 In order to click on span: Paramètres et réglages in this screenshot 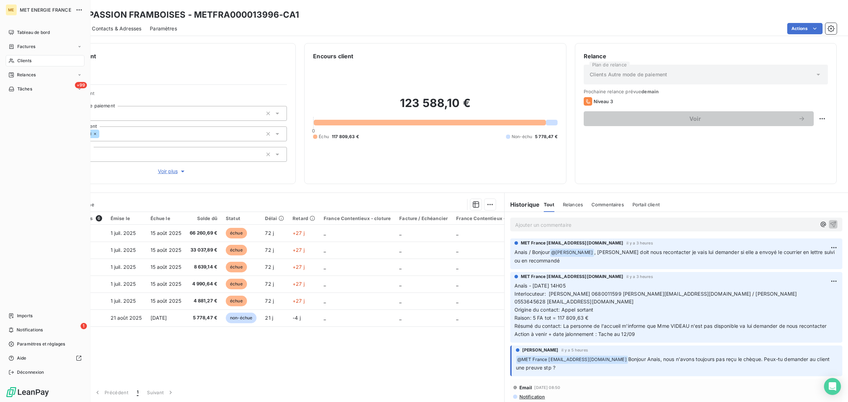, I will do `click(41, 344)`.